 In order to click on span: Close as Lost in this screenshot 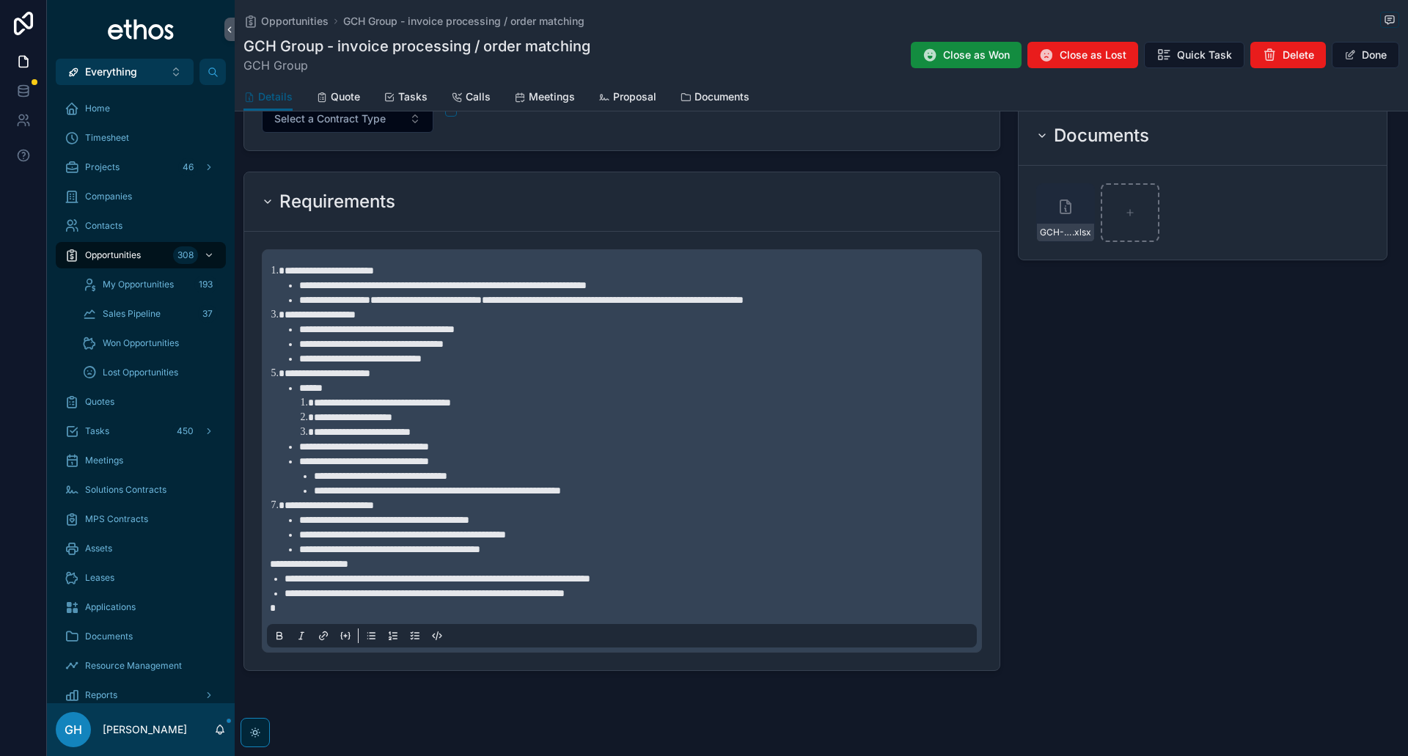, I will do `click(1093, 55)`.